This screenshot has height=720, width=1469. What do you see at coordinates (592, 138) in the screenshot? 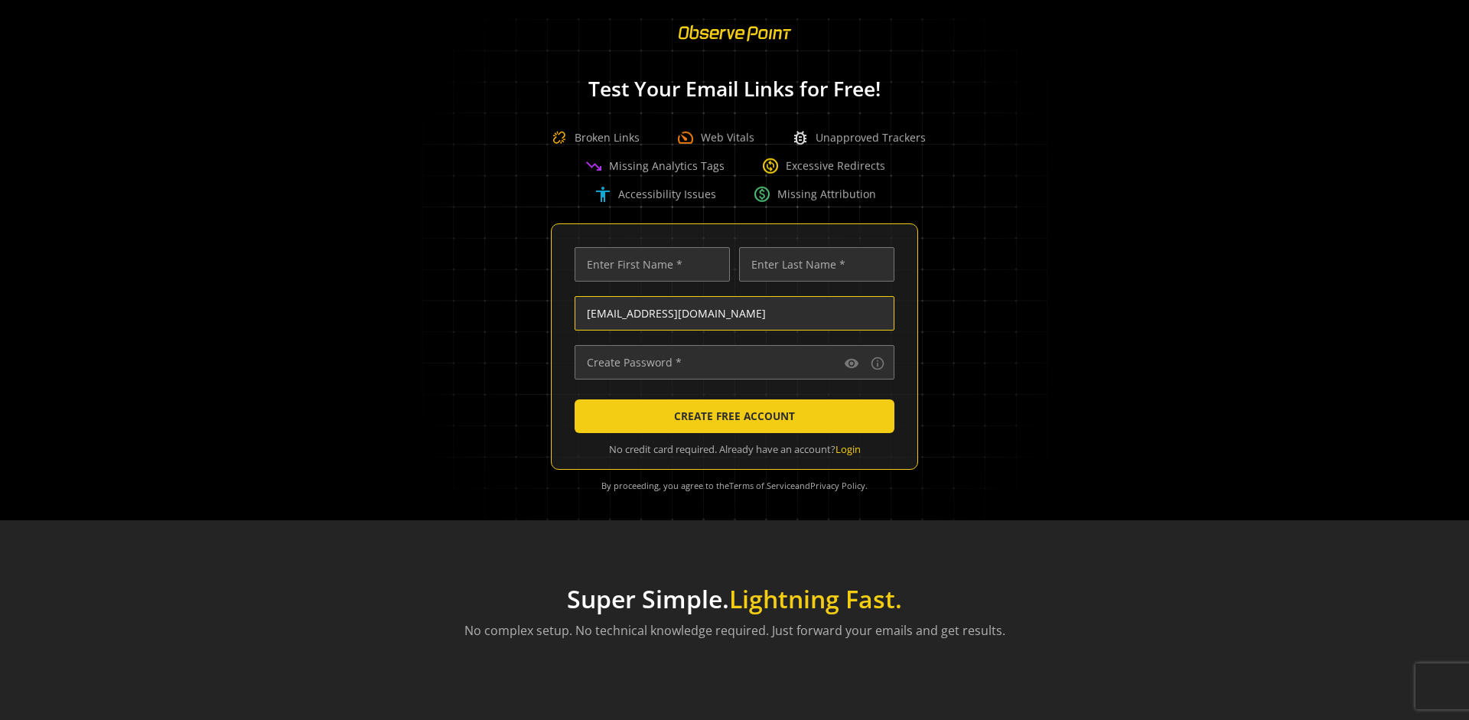
I see `div: Broken Links` at bounding box center [592, 138].